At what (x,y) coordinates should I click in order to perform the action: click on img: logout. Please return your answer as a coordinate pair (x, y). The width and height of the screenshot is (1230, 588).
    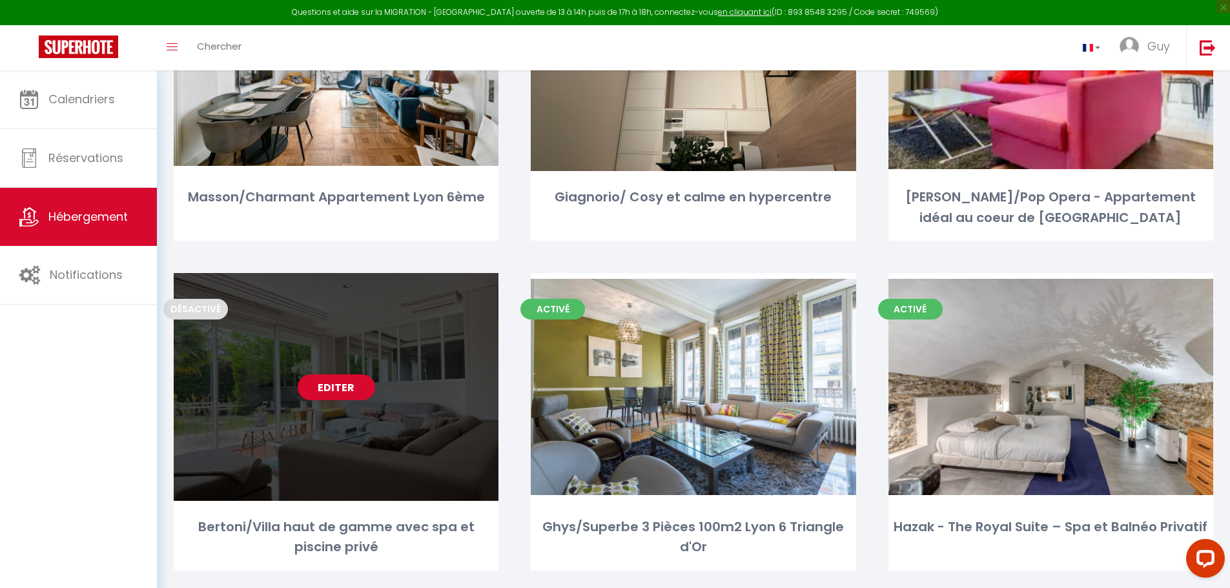
    Looking at the image, I should click on (1207, 47).